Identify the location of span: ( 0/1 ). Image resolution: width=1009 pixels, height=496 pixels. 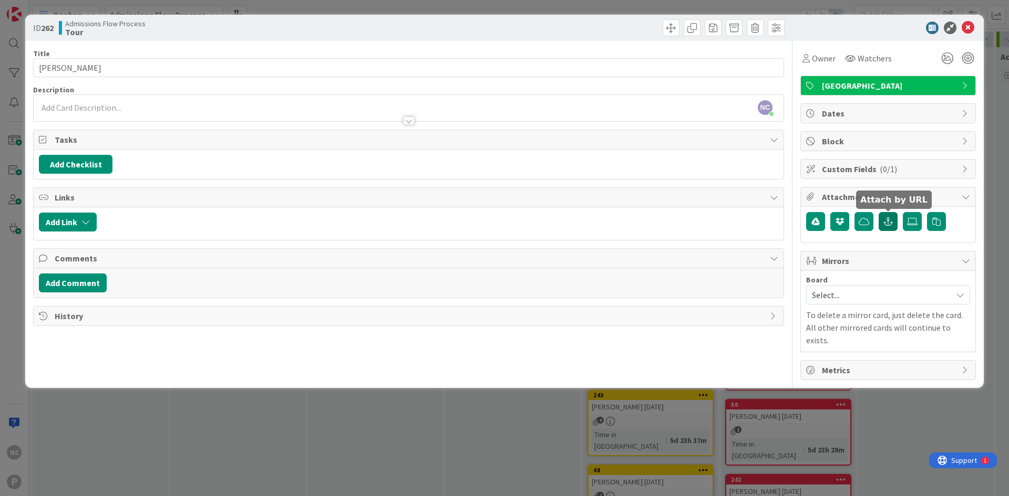
(888, 169).